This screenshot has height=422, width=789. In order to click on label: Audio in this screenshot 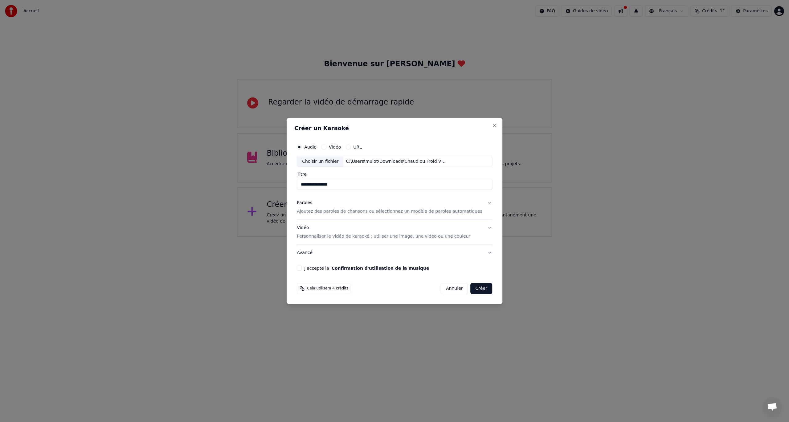, I will do `click(310, 147)`.